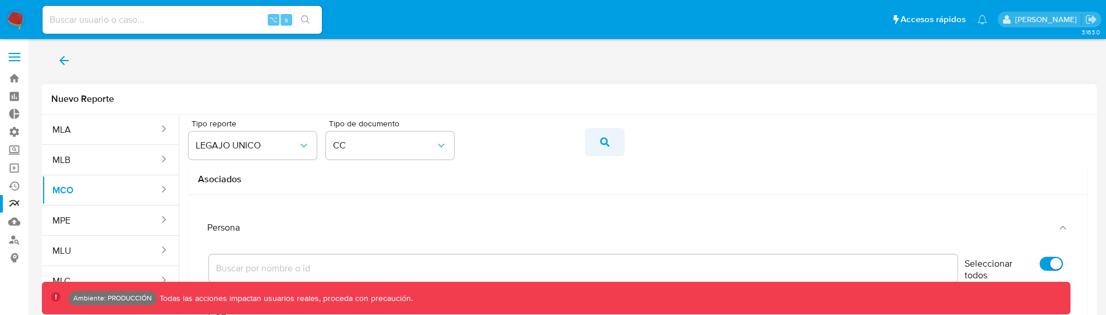  I want to click on p: Ambiente: PRODUCCIÓN, so click(112, 298).